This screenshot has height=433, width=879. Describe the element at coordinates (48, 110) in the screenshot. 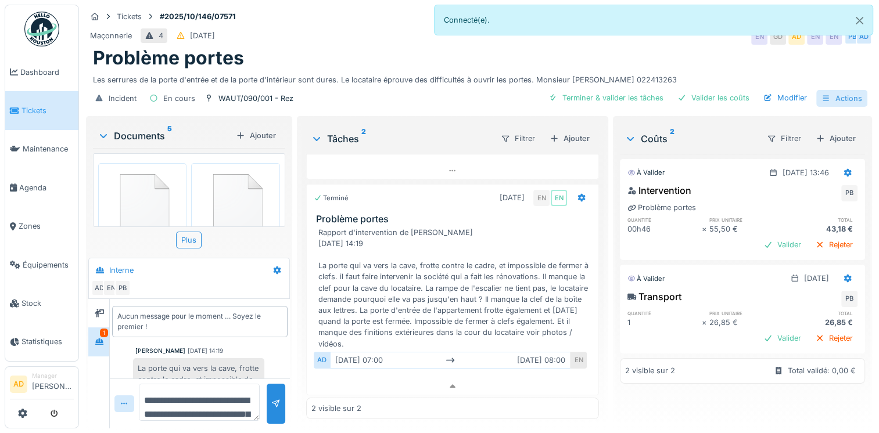

I see `span: Tickets` at that location.